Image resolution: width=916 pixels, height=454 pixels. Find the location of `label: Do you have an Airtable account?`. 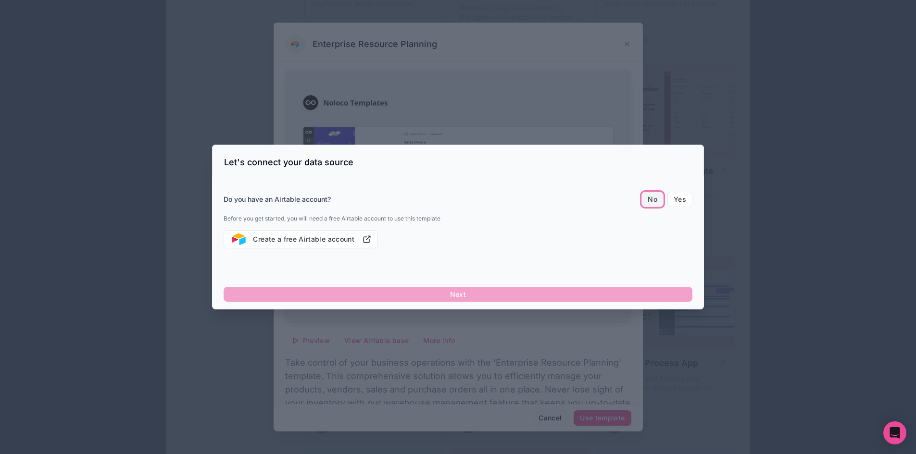

label: Do you have an Airtable account? is located at coordinates (277, 199).